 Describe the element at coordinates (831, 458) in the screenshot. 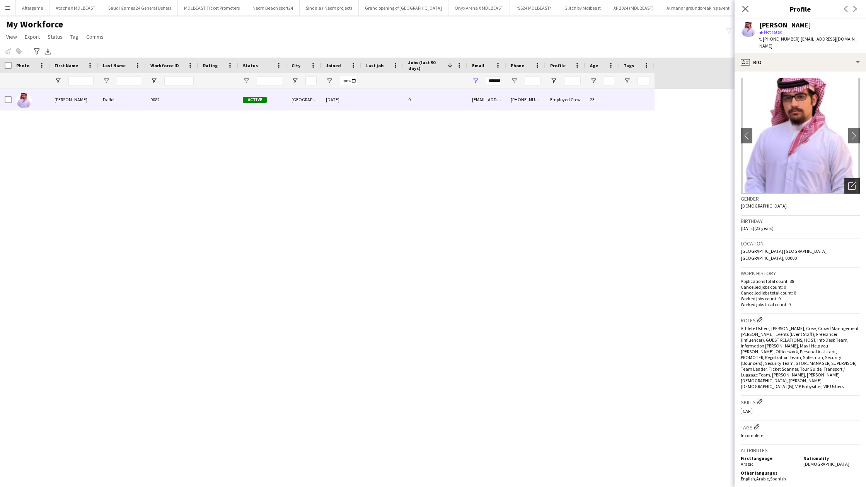

I see `h5: Nationality` at that location.